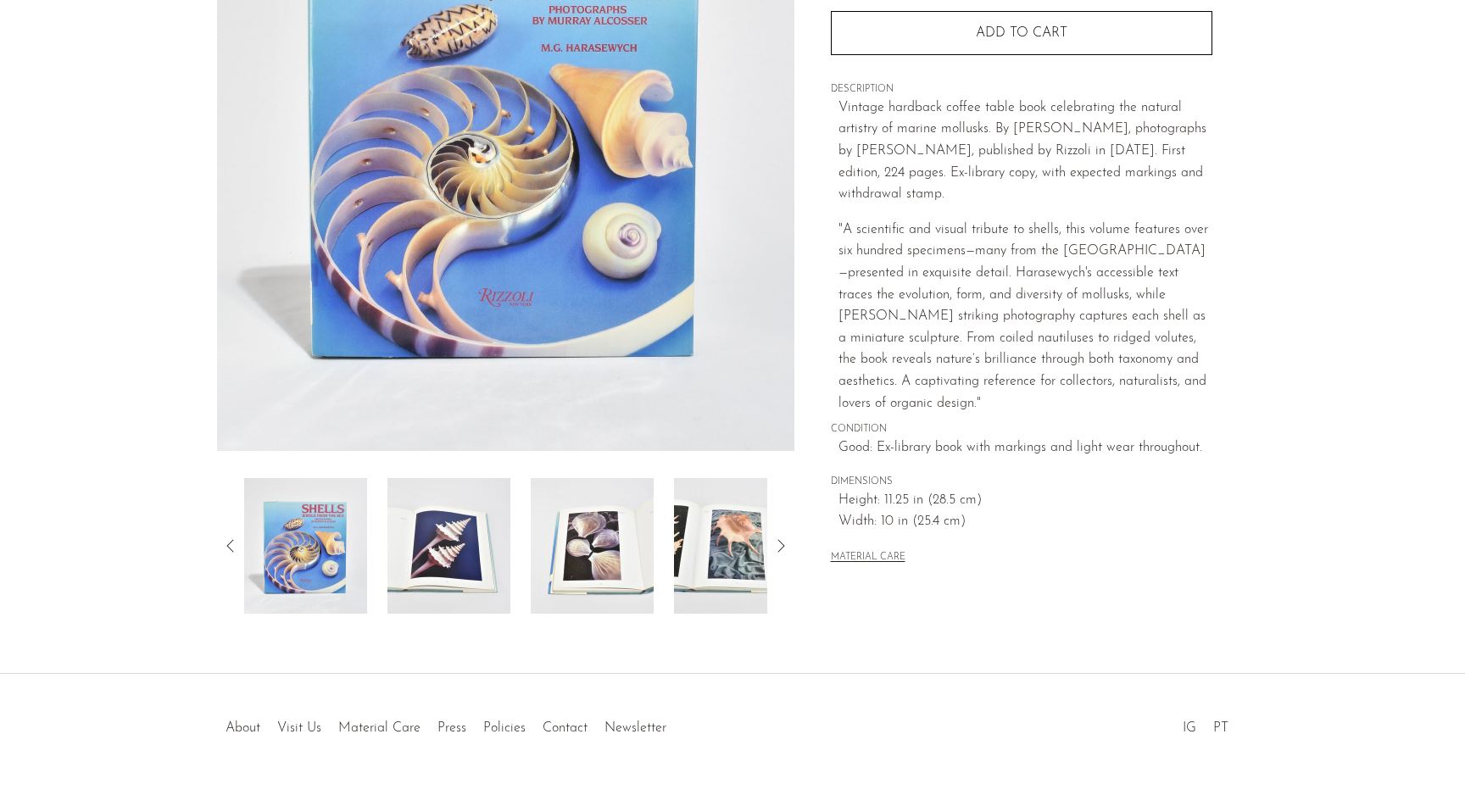 This screenshot has width=1465, height=812. I want to click on a: About, so click(242, 728).